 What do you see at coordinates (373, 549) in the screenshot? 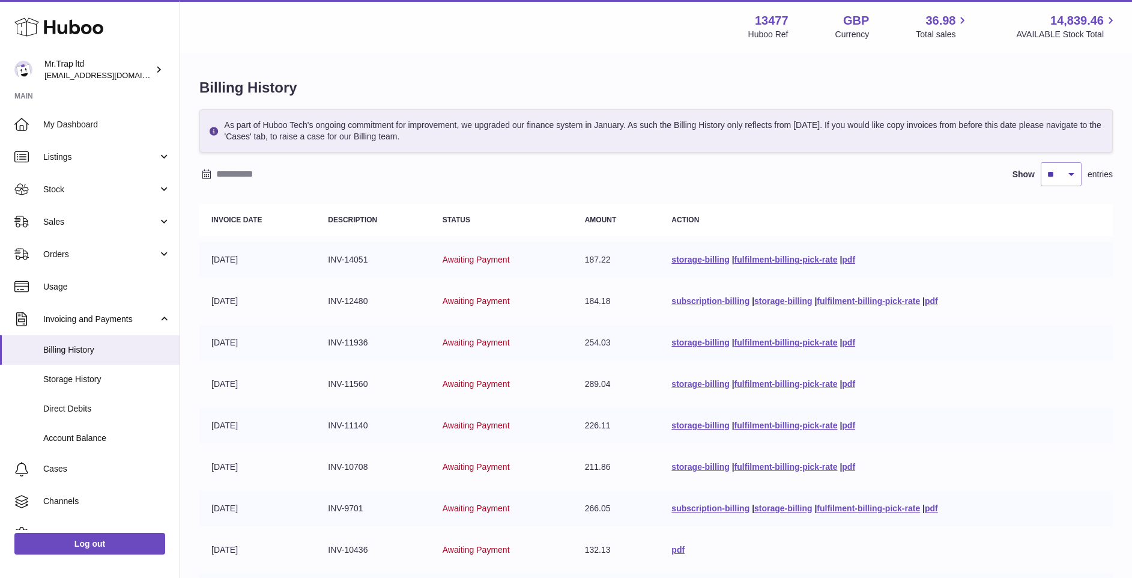
I see `td: INV-10436` at bounding box center [373, 549].